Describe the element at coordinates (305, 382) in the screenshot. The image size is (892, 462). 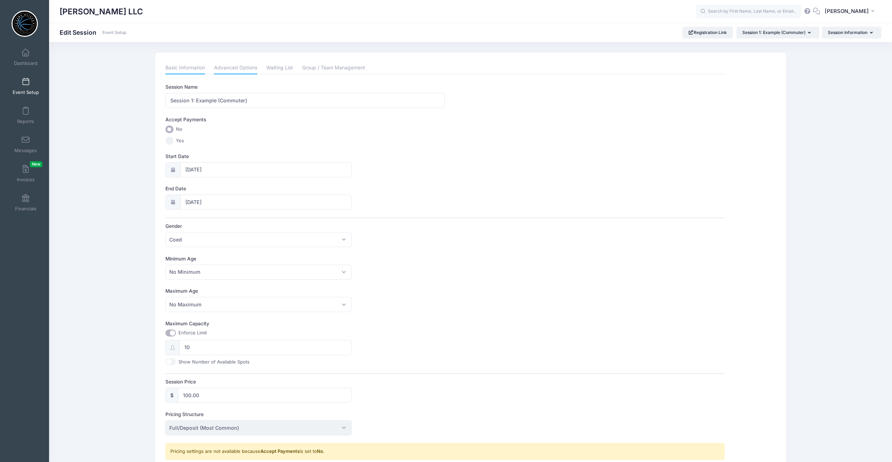
I see `label: Session Price` at that location.